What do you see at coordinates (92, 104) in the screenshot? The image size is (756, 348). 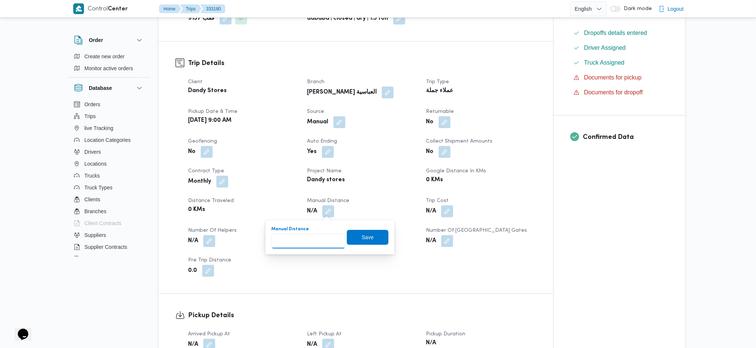 I see `span: Orders` at bounding box center [92, 104].